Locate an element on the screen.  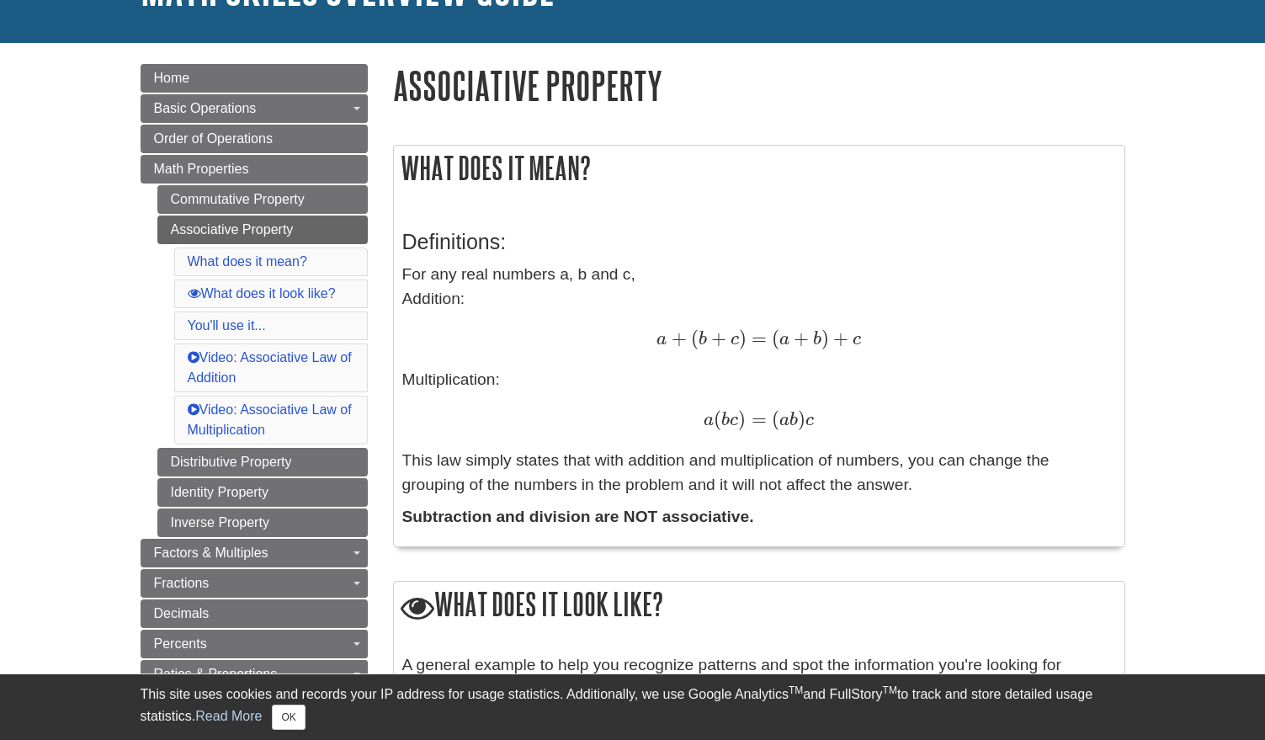
a: What does it mean? is located at coordinates (247, 261).